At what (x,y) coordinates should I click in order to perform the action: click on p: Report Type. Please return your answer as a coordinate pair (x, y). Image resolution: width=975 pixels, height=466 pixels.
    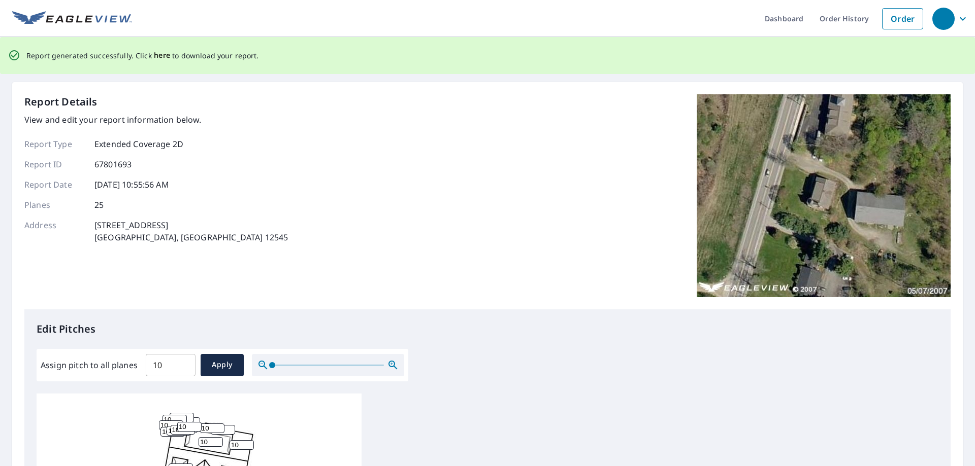
    Looking at the image, I should click on (55, 144).